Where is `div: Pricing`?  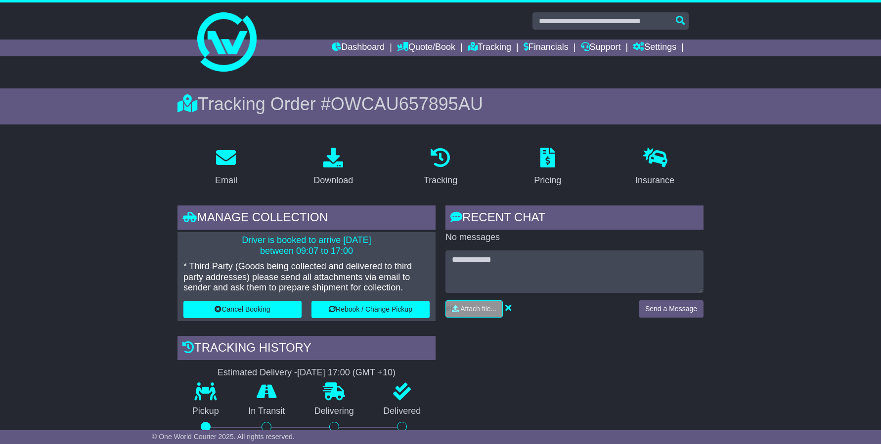
div: Pricing is located at coordinates (547, 180).